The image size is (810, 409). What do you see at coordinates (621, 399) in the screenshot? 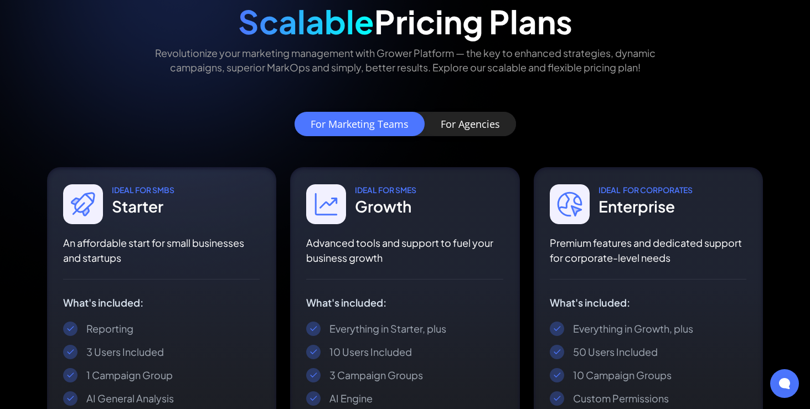
I see `div: Custom Permissions` at bounding box center [621, 399].